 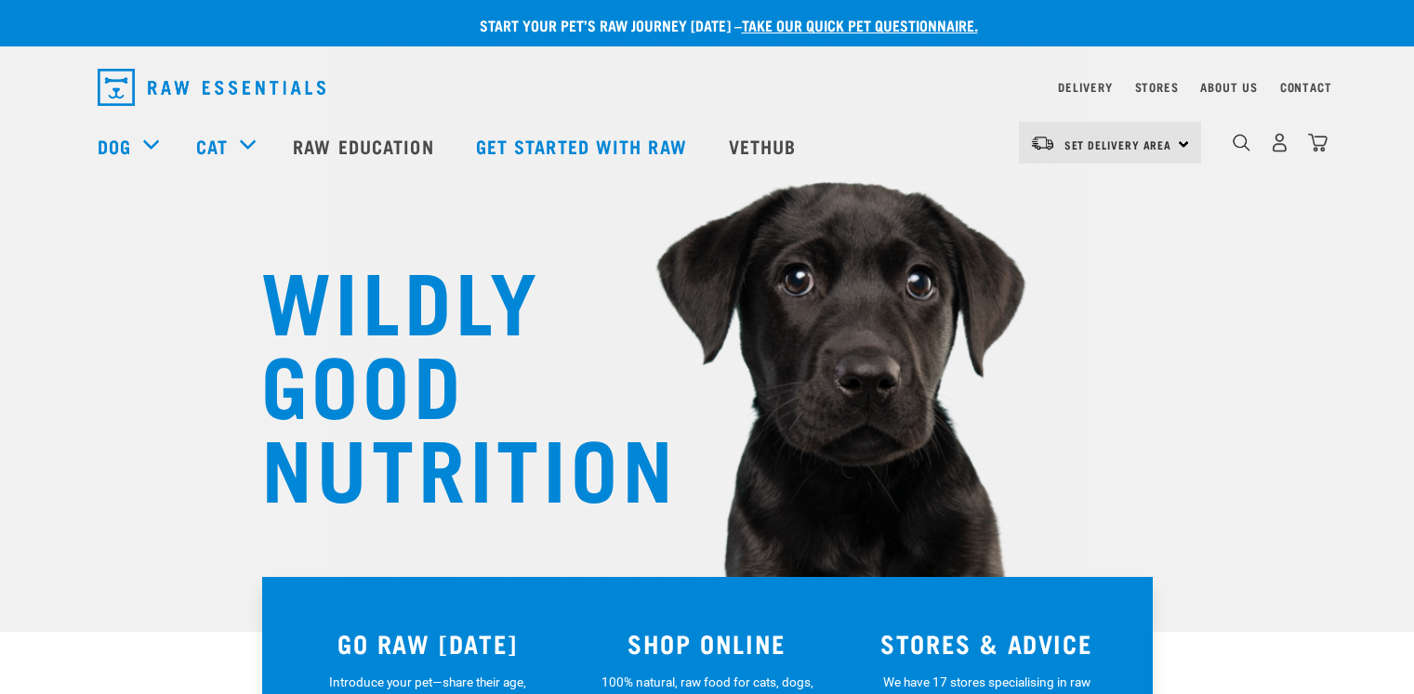 I want to click on img: Raw Essentials Logo, so click(x=211, y=87).